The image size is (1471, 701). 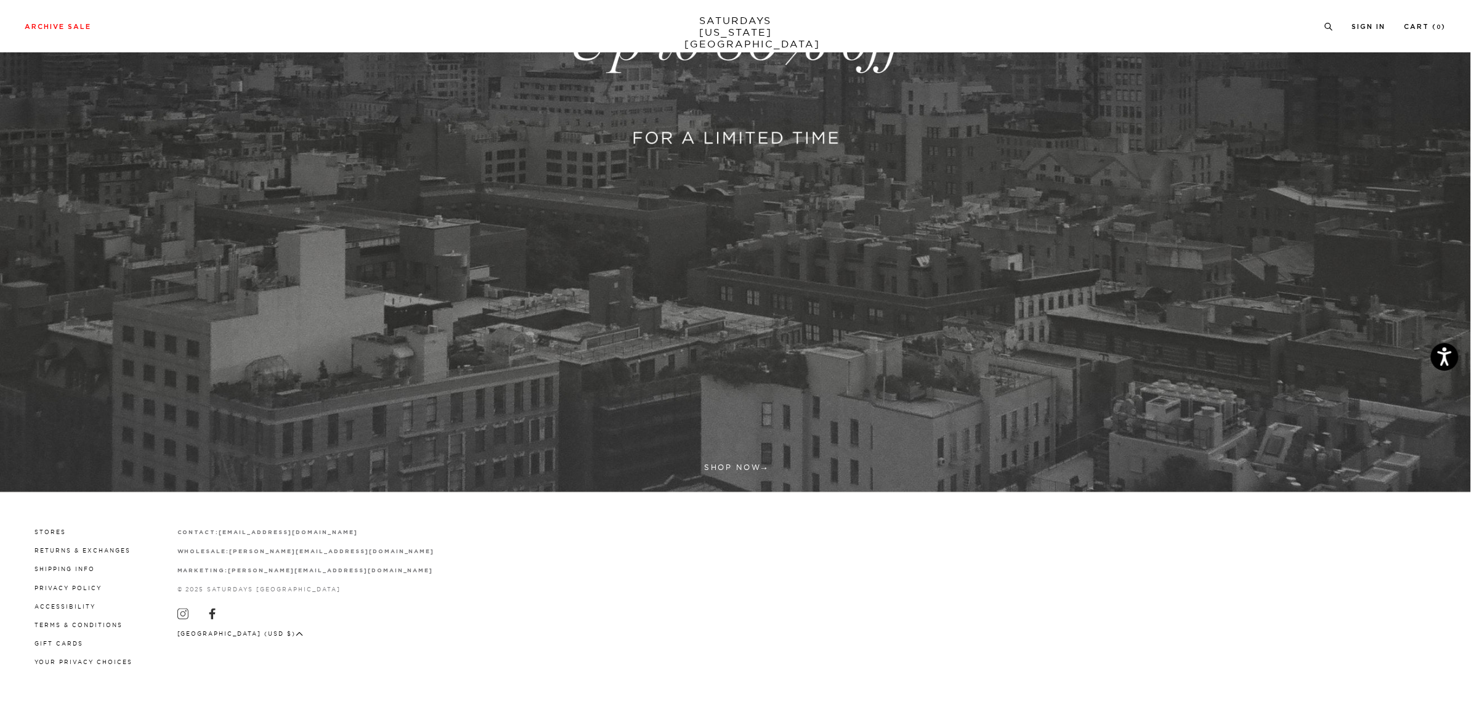 I want to click on strong: contact:, so click(x=198, y=533).